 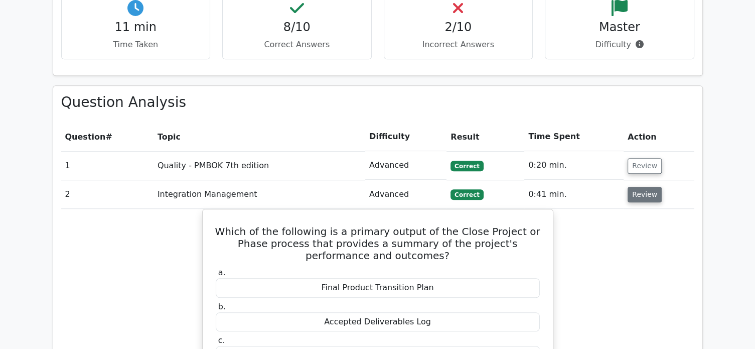 What do you see at coordinates (458, 27) in the screenshot?
I see `h4: 2/10` at bounding box center [458, 27].